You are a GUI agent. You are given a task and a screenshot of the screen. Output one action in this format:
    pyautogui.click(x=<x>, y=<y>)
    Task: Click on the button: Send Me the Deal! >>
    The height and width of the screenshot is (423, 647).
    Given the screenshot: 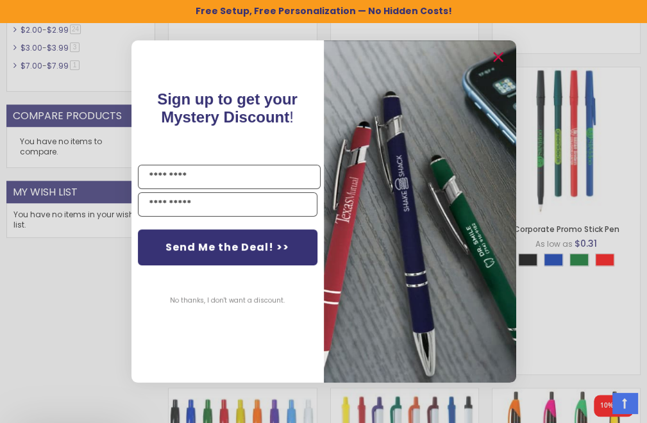 What is the action you would take?
    pyautogui.click(x=228, y=247)
    